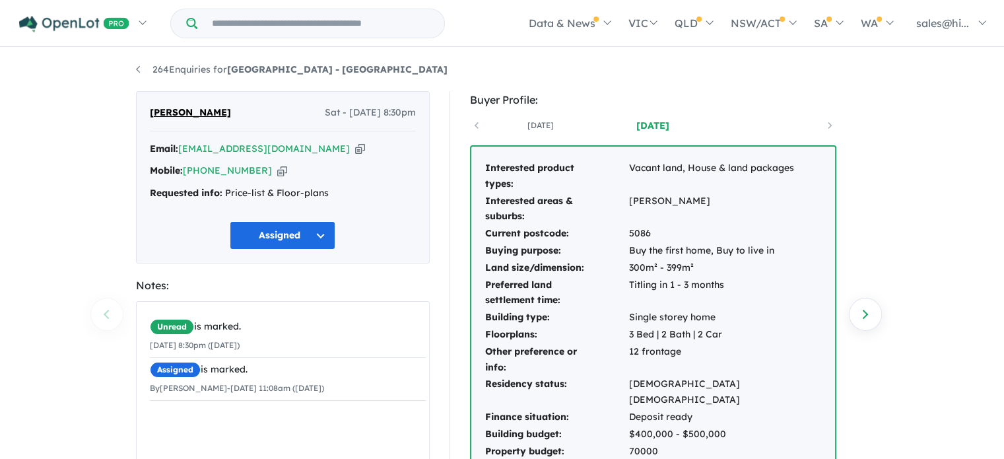 The image size is (1004, 459). What do you see at coordinates (502, 70) in the screenshot?
I see `nav: breadcrumb` at bounding box center [502, 70].